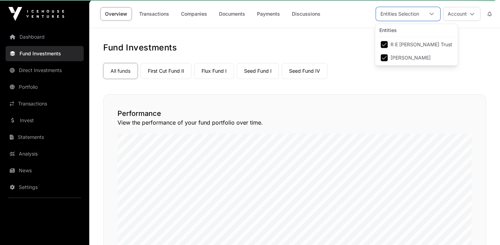 This screenshot has height=245, width=500. Describe the element at coordinates (232, 14) in the screenshot. I see `a: Documents` at that location.